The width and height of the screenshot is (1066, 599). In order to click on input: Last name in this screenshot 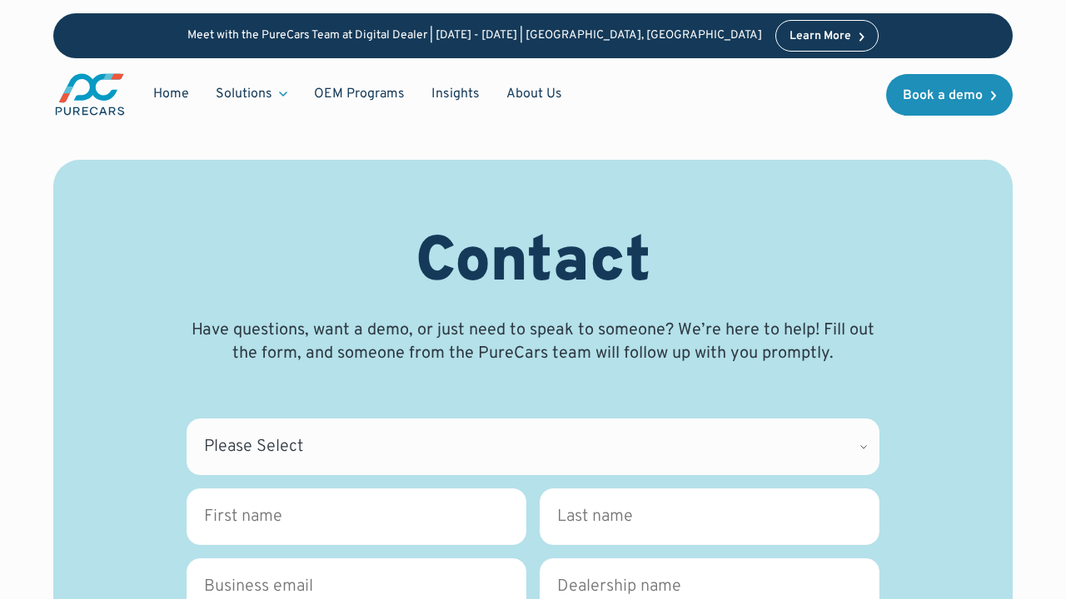, I will do `click(709, 517)`.